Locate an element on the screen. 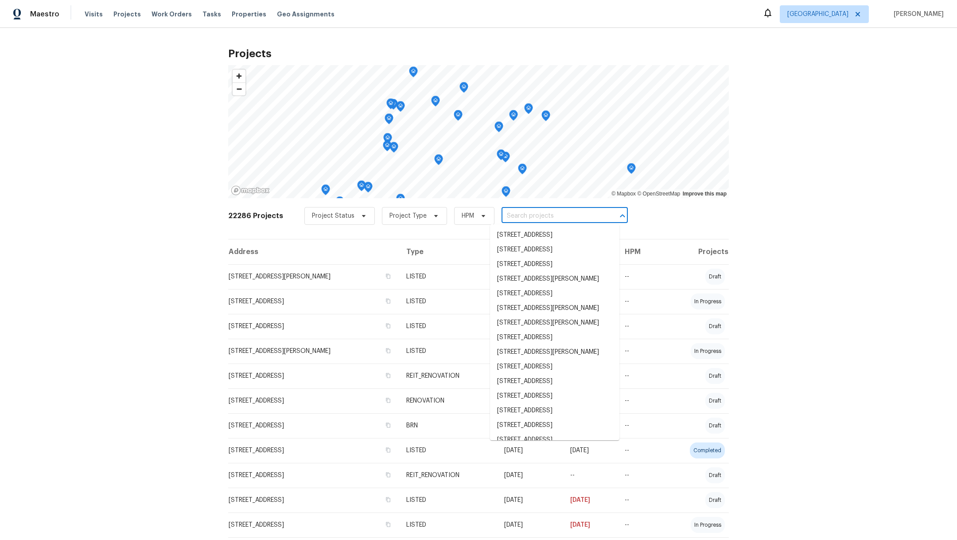  h2: 22286 Projects is located at coordinates (256, 216).